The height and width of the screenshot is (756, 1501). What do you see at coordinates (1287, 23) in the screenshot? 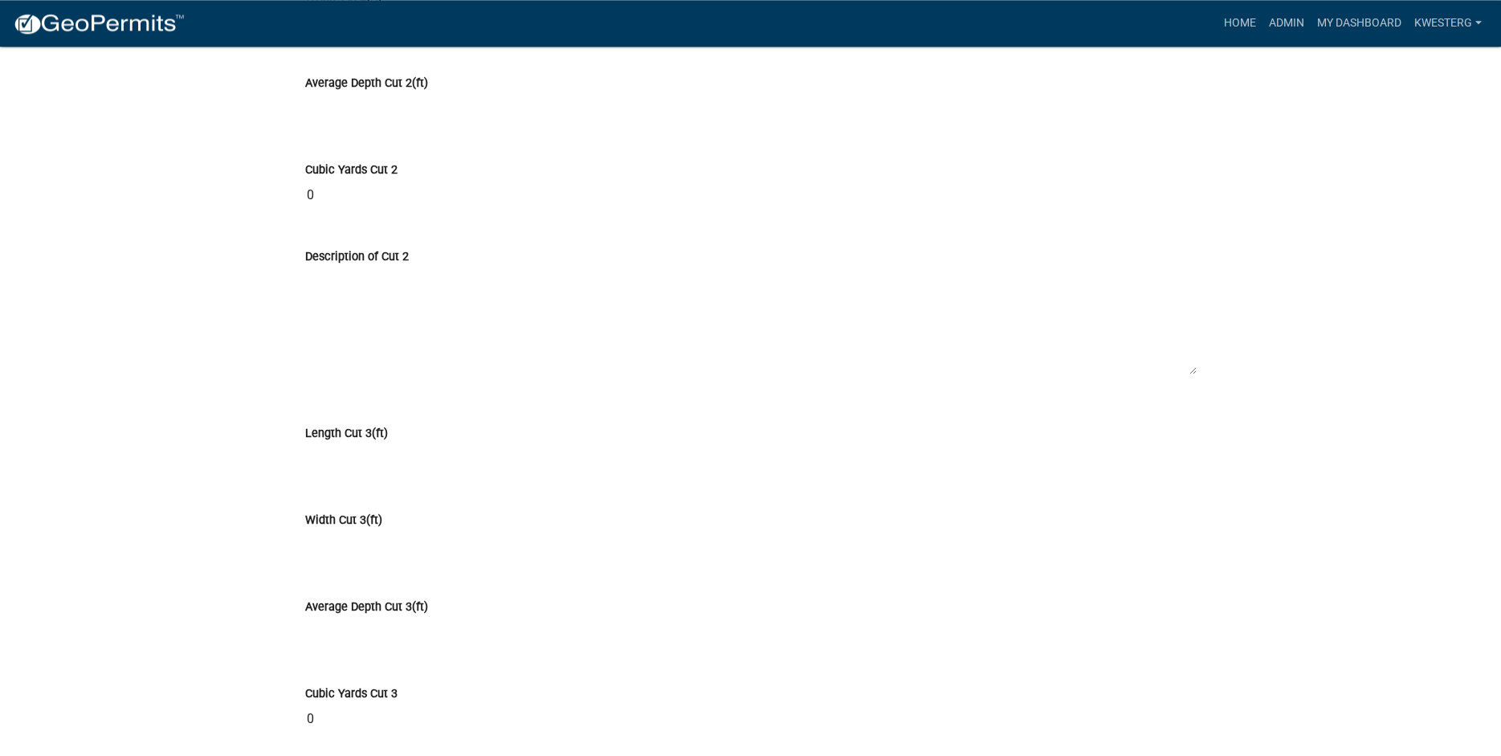
I see `a: Admin` at bounding box center [1287, 23].